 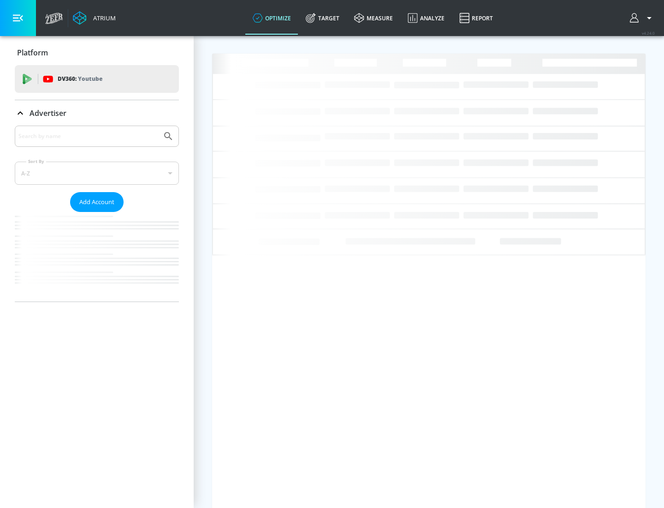 What do you see at coordinates (97, 257) in the screenshot?
I see `nav: list of Advertiser` at bounding box center [97, 257].